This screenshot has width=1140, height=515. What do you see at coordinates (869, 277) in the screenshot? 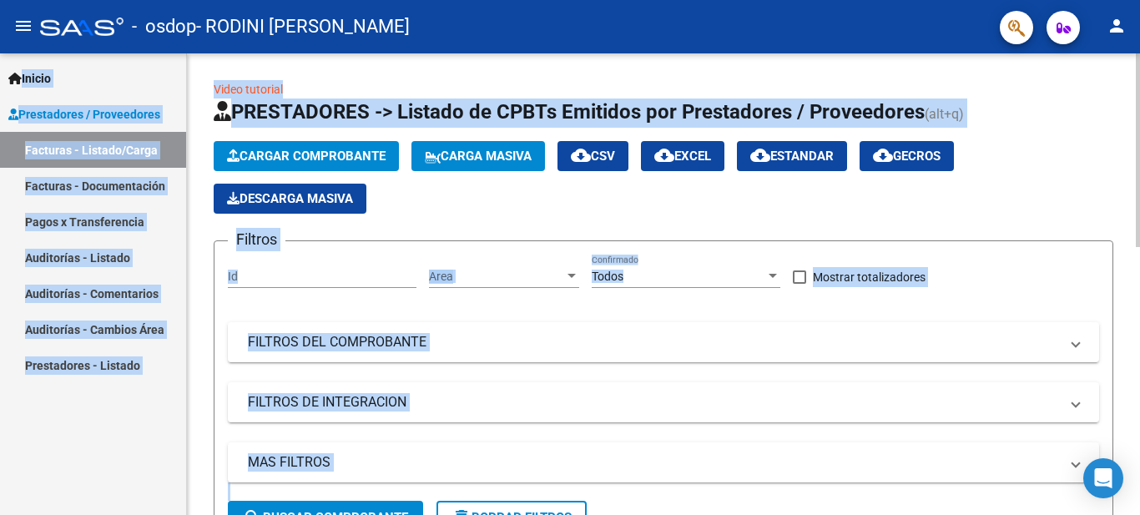
I see `span: Mostrar totalizadores` at bounding box center [869, 277].